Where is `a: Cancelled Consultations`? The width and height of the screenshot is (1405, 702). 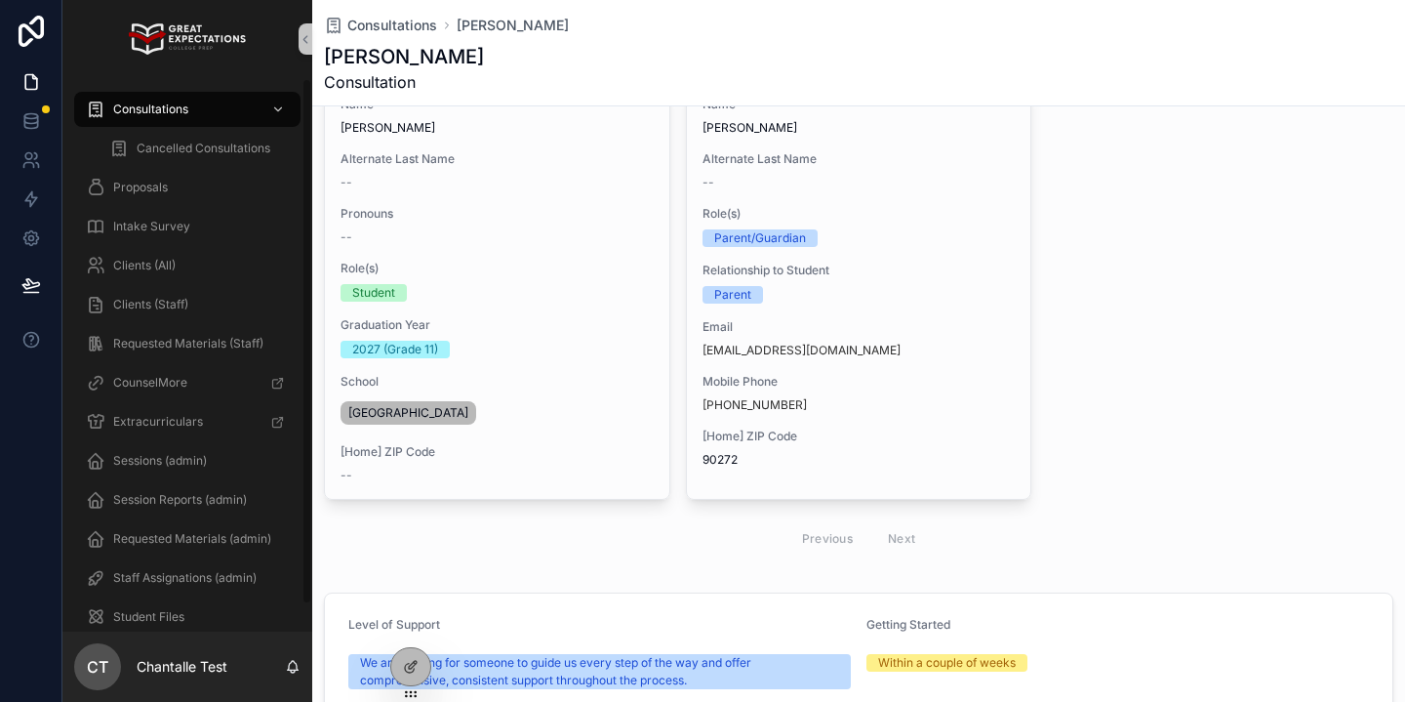 a: Cancelled Consultations is located at coordinates (199, 148).